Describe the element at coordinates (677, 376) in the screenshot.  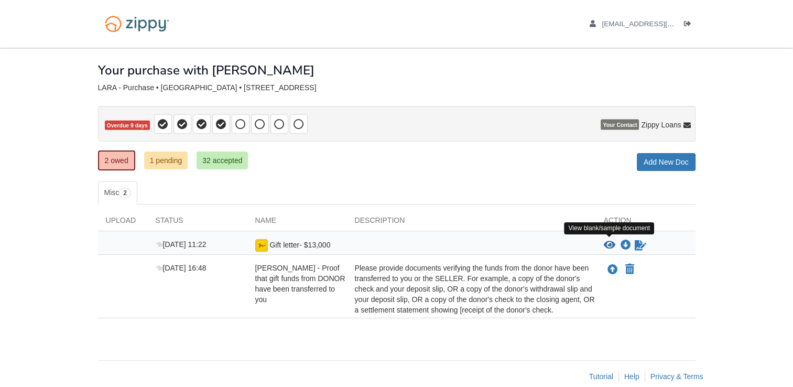
I see `a: Privacy & Terms` at that location.